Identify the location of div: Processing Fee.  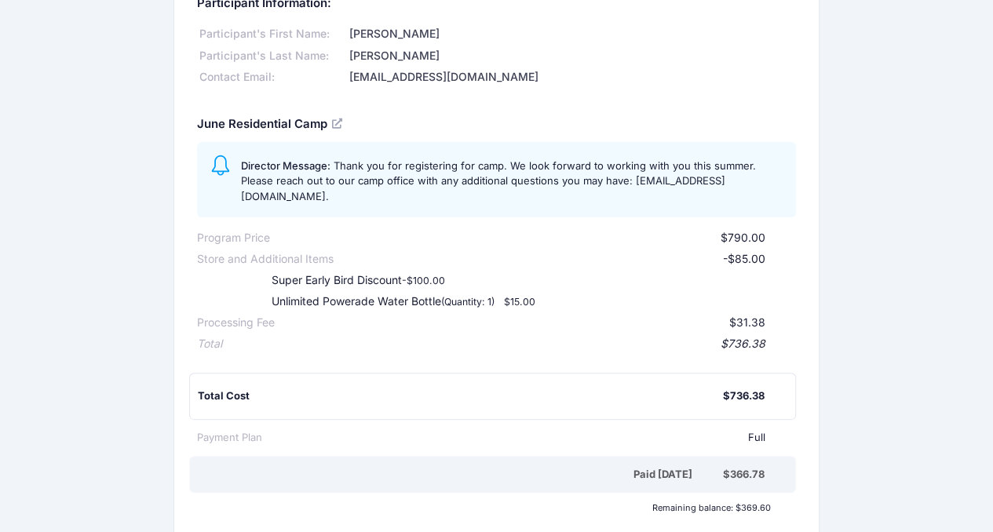
(236, 323).